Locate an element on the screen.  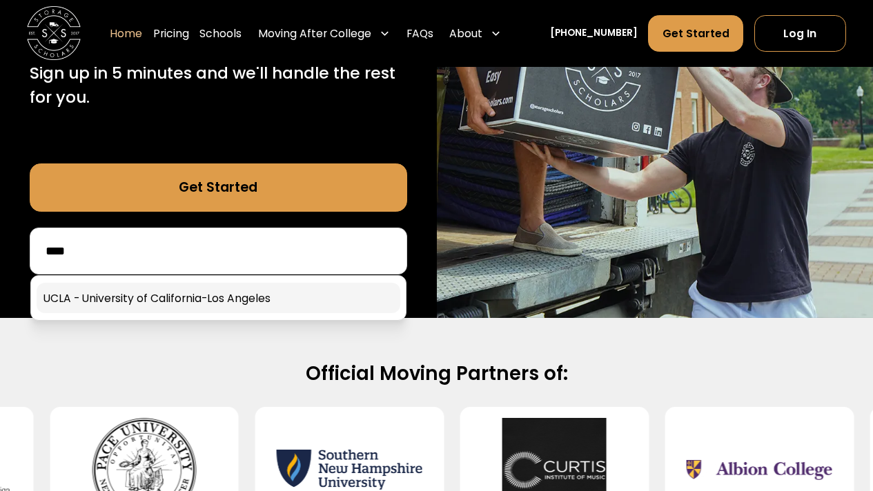
img: Storage Scholars main logo is located at coordinates (54, 34).